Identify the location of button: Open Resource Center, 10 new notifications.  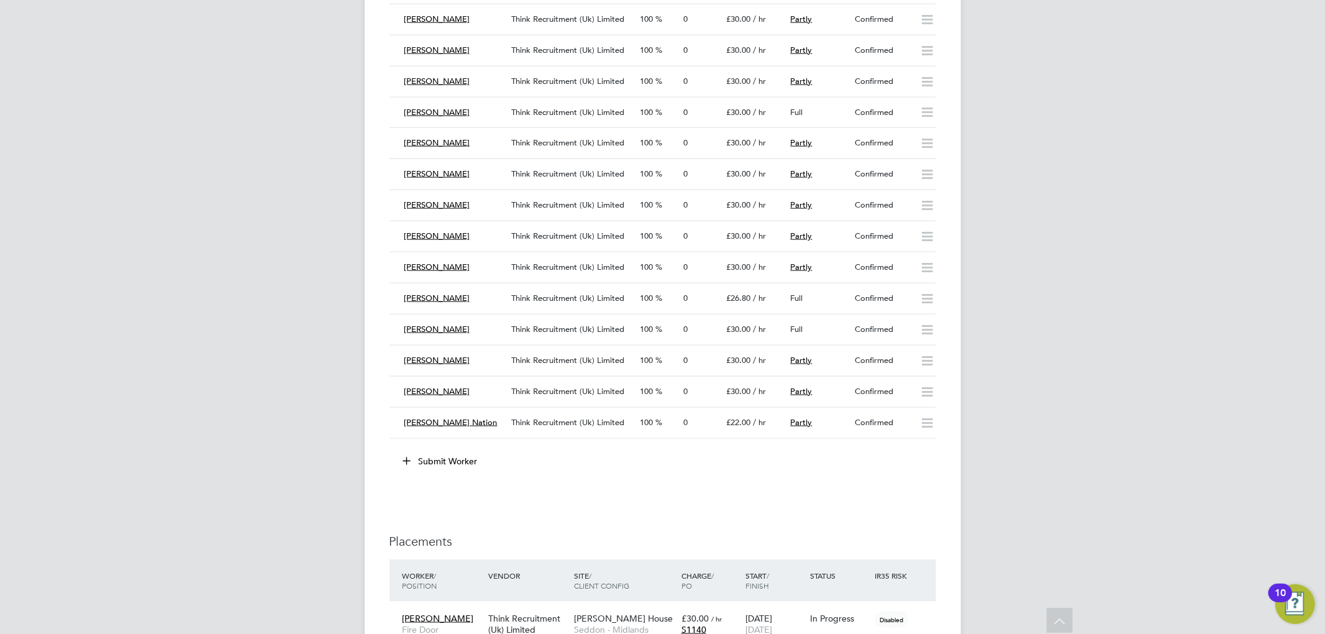
(1295, 604).